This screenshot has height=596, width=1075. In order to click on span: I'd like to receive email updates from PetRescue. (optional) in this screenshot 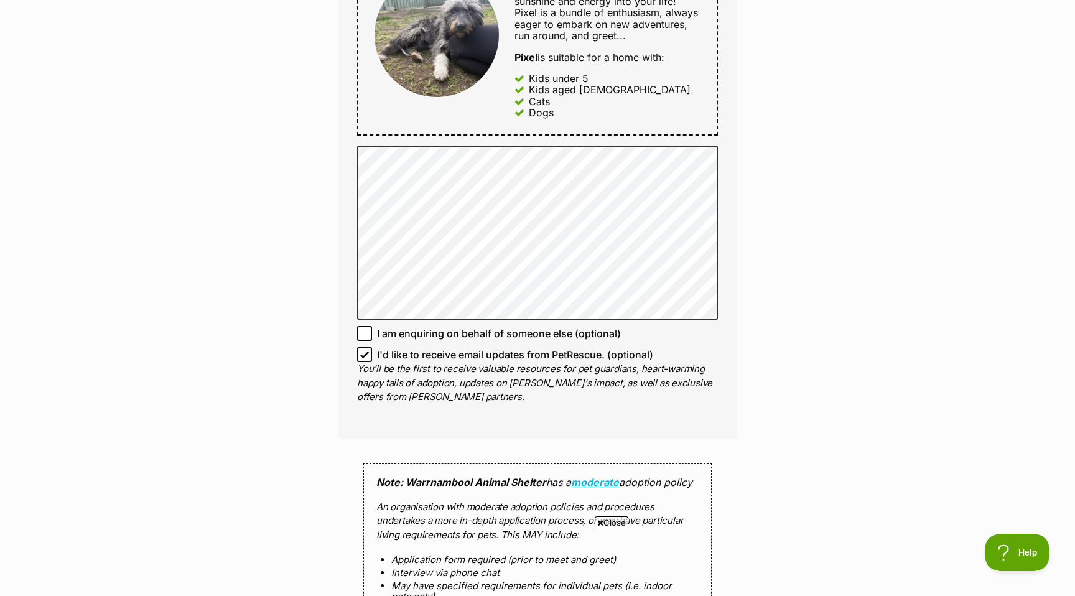, I will do `click(515, 354)`.